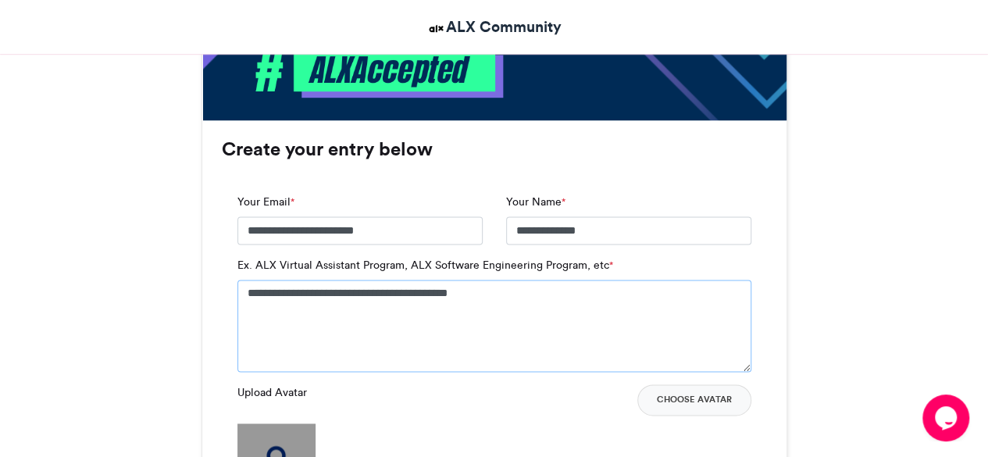 The width and height of the screenshot is (988, 457). What do you see at coordinates (272, 392) in the screenshot?
I see `label: Upload Avatar` at bounding box center [272, 392].